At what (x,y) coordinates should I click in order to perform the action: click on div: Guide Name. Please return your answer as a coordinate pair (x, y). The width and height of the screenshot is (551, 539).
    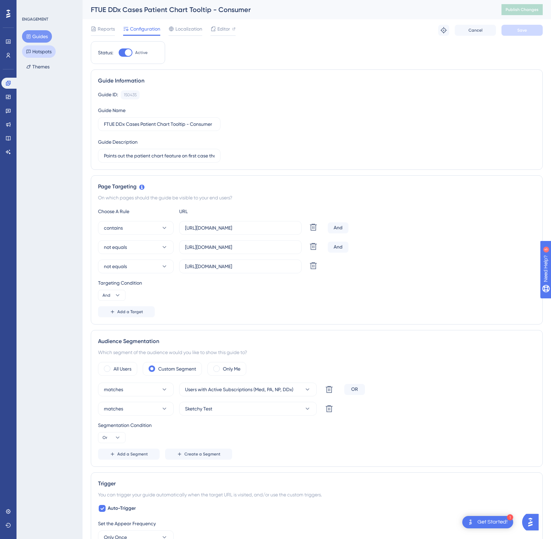
    Looking at the image, I should click on (112, 110).